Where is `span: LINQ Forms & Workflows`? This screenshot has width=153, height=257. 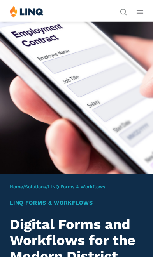 span: LINQ Forms & Workflows is located at coordinates (76, 187).